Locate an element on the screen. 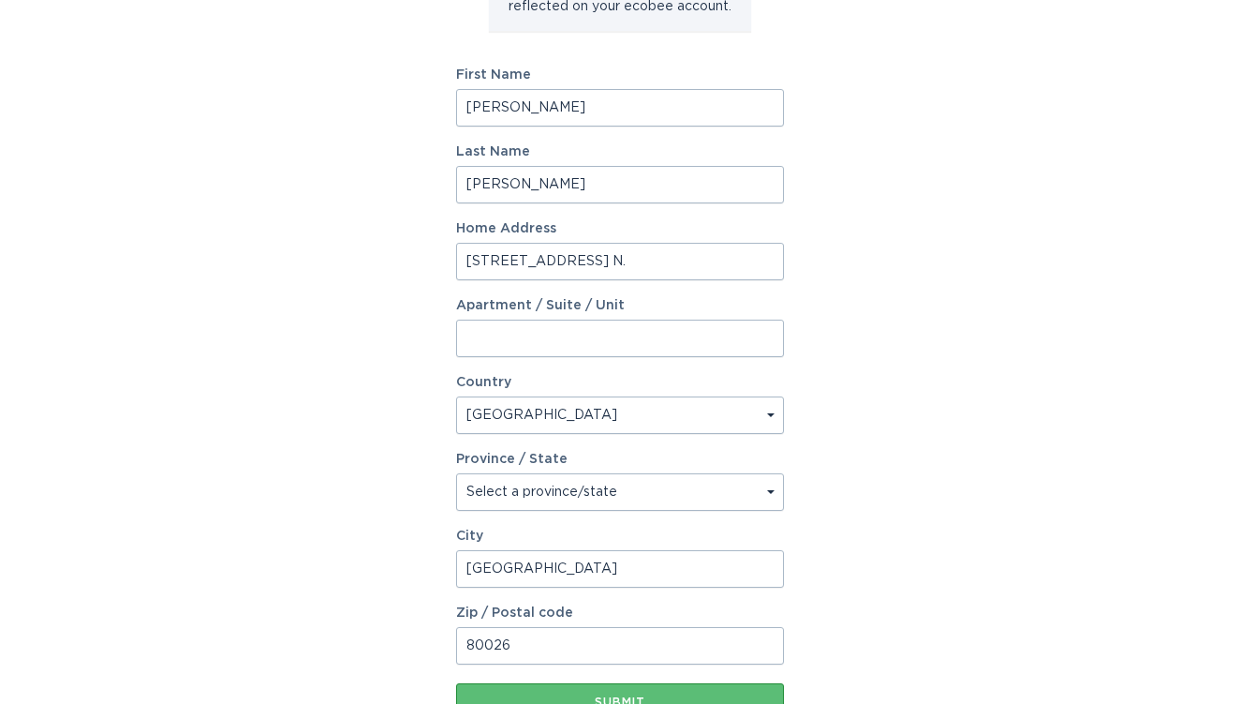 This screenshot has width=1240, height=704. label: First Name is located at coordinates (620, 75).